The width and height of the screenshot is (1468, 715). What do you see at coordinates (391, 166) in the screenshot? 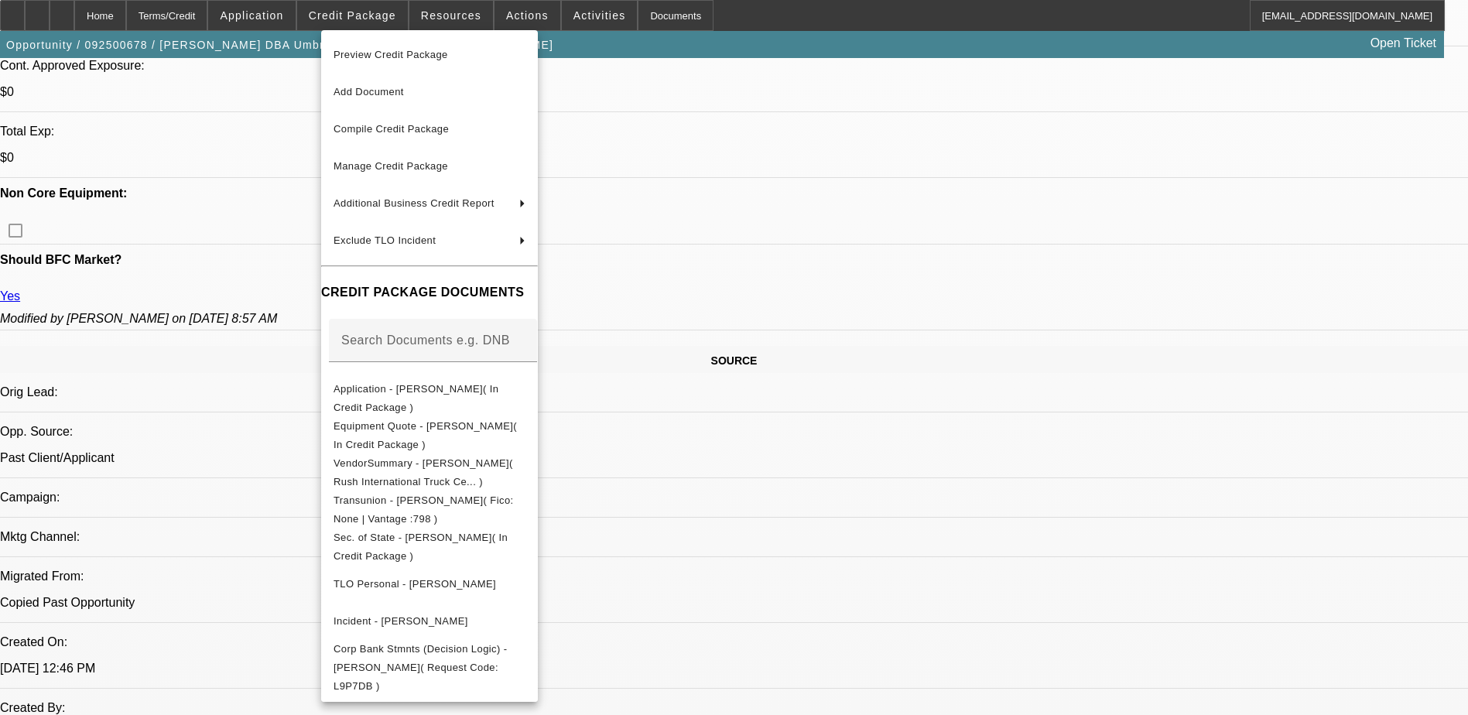
I see `span: Manage Credit Package` at bounding box center [391, 166].